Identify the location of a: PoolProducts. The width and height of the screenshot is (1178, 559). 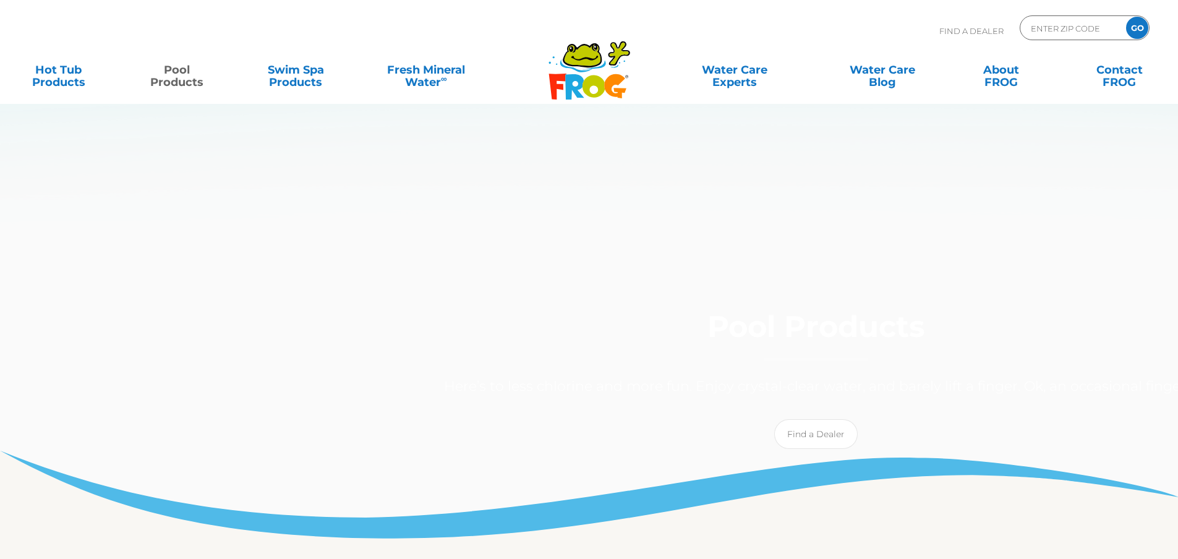
(177, 70).